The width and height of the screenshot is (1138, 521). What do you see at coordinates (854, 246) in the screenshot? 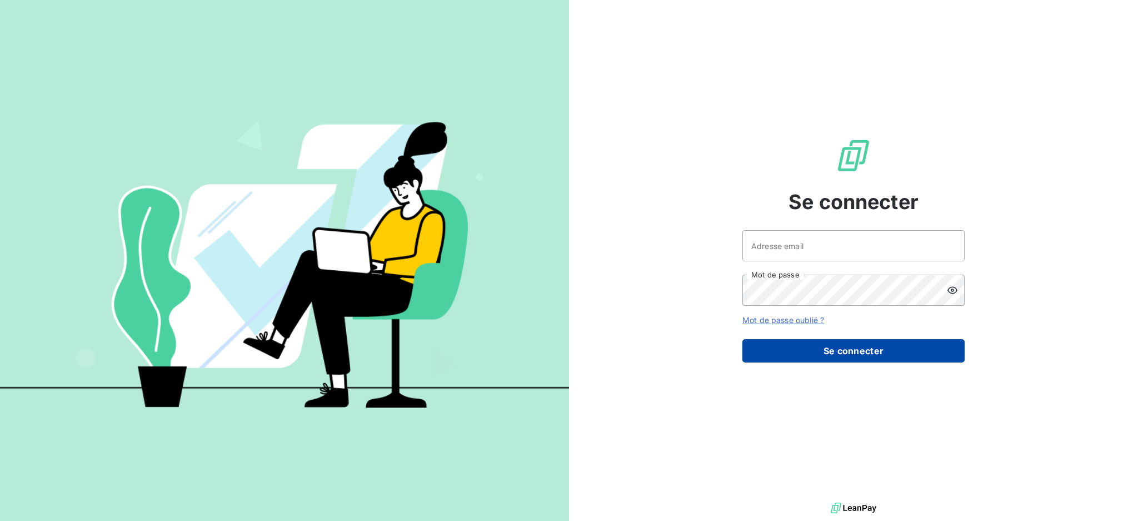
I see `input: placeholder` at bounding box center [854, 246].